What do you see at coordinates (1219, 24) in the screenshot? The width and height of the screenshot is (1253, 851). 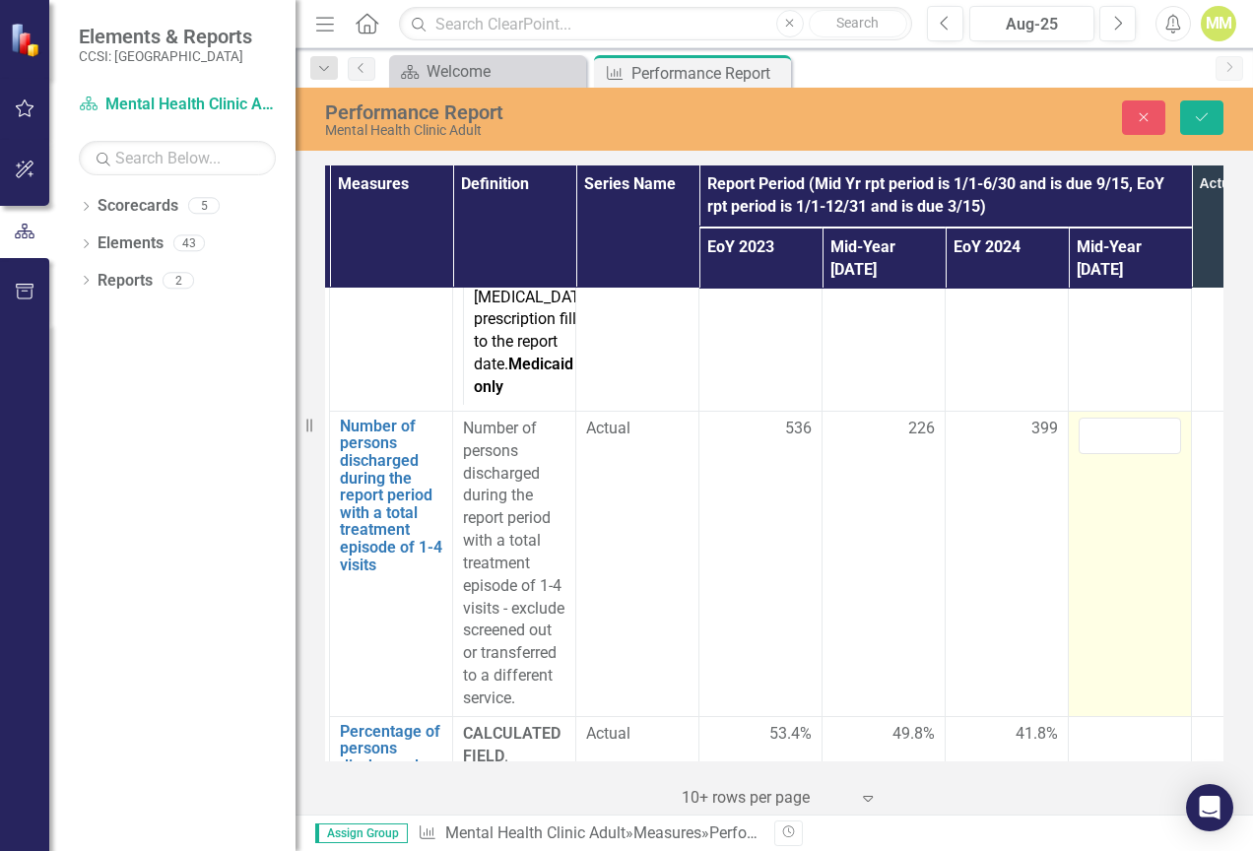 I see `div: MM` at bounding box center [1219, 24].